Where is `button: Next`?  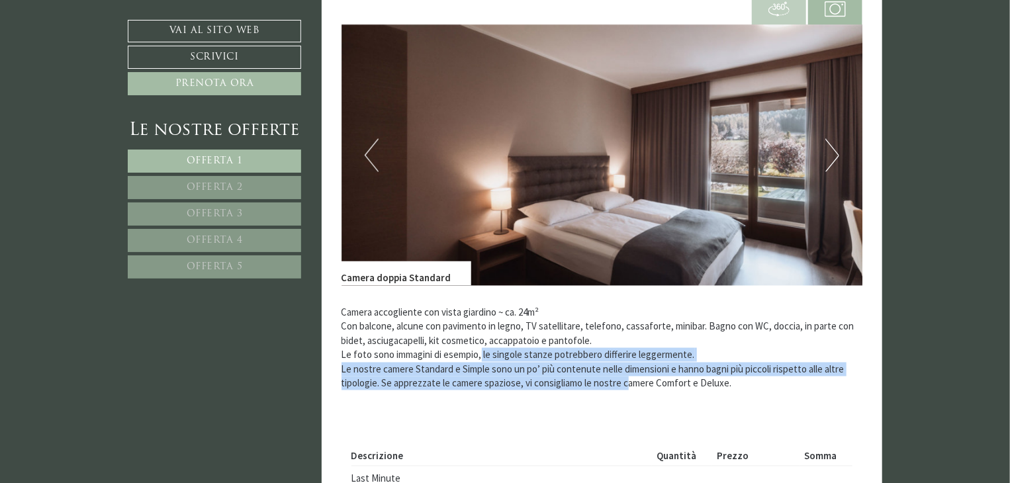 button: Next is located at coordinates (832, 156).